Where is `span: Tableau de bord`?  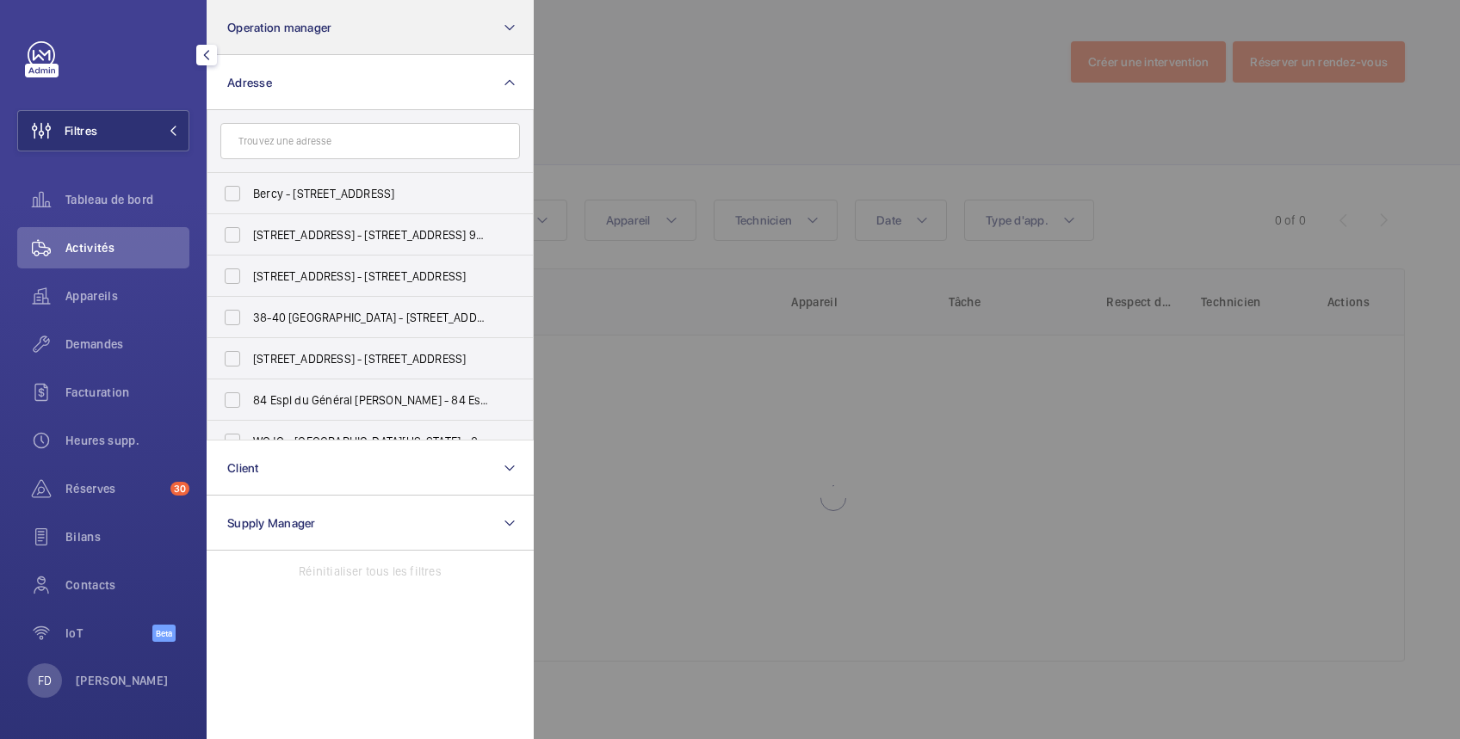
span: Tableau de bord is located at coordinates (127, 200).